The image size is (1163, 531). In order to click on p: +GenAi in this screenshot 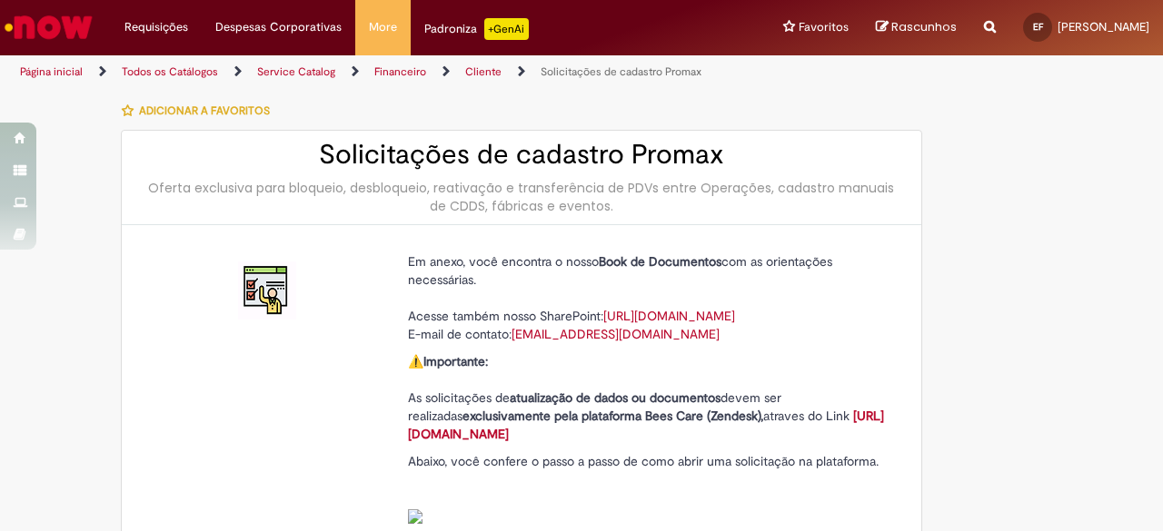, I will do `click(506, 29)`.